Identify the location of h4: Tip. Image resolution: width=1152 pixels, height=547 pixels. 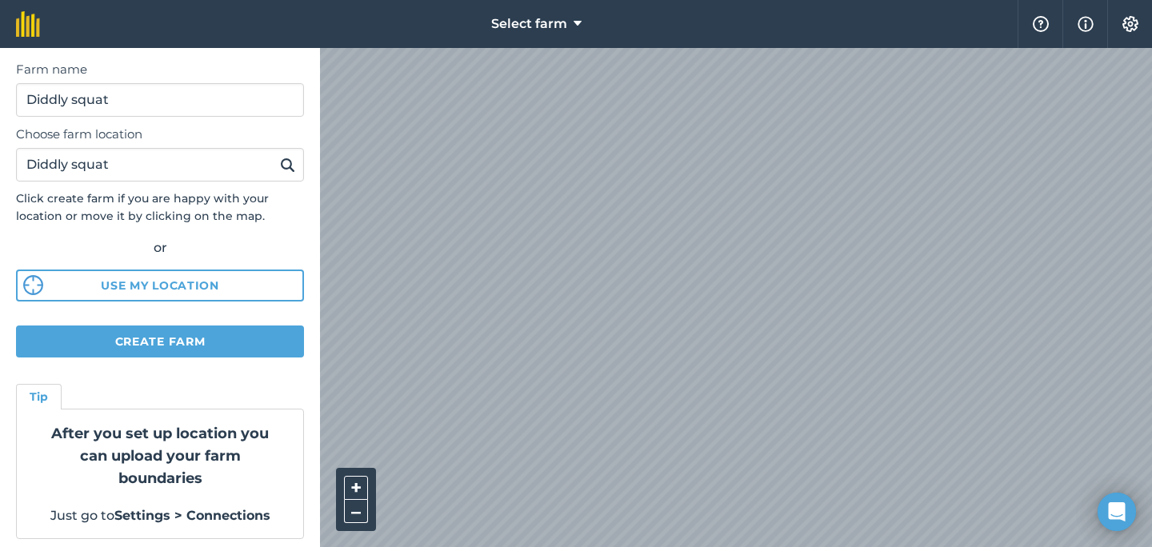
(38, 397).